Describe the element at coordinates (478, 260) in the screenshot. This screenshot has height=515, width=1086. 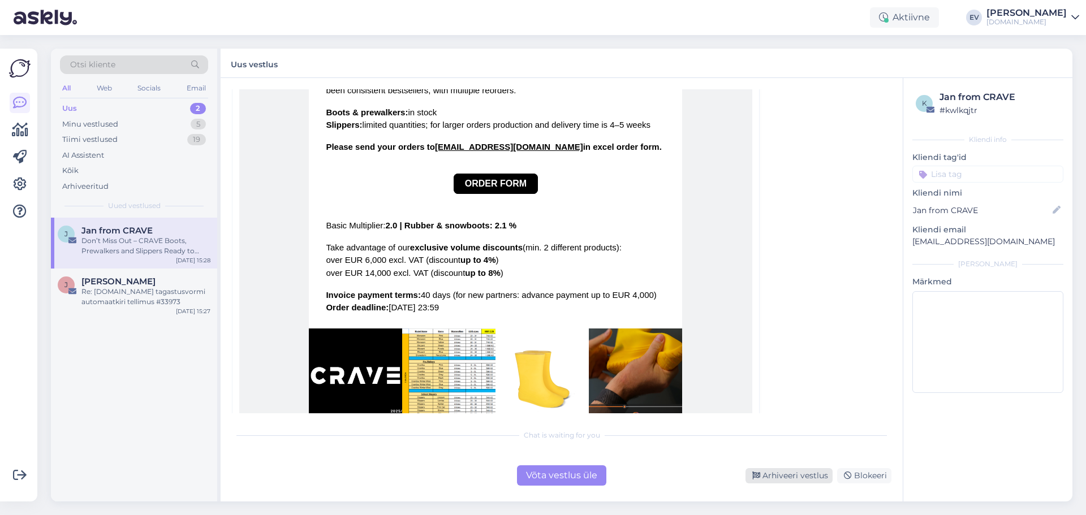
I see `strong: up to 4%` at that location.